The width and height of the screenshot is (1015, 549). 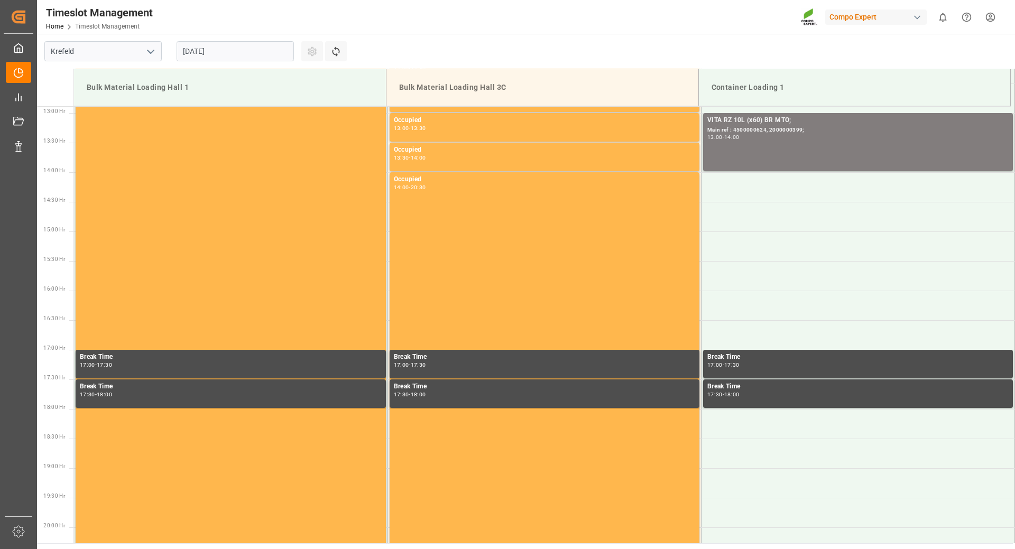 What do you see at coordinates (858, 130) in the screenshot?
I see `div: Main ref : 4500000624, 2000000399;` at bounding box center [858, 130].